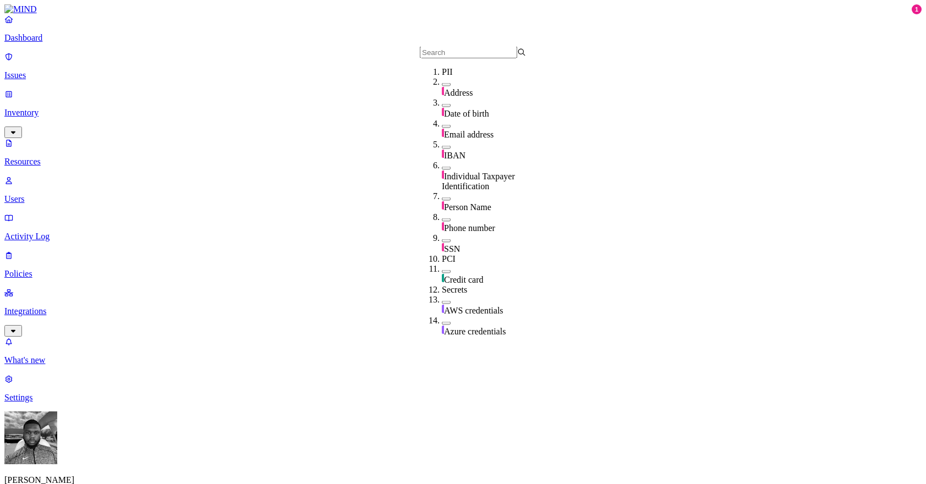 The image size is (926, 484). What do you see at coordinates (463, 9) in the screenshot?
I see `a: MIND` at bounding box center [463, 9].